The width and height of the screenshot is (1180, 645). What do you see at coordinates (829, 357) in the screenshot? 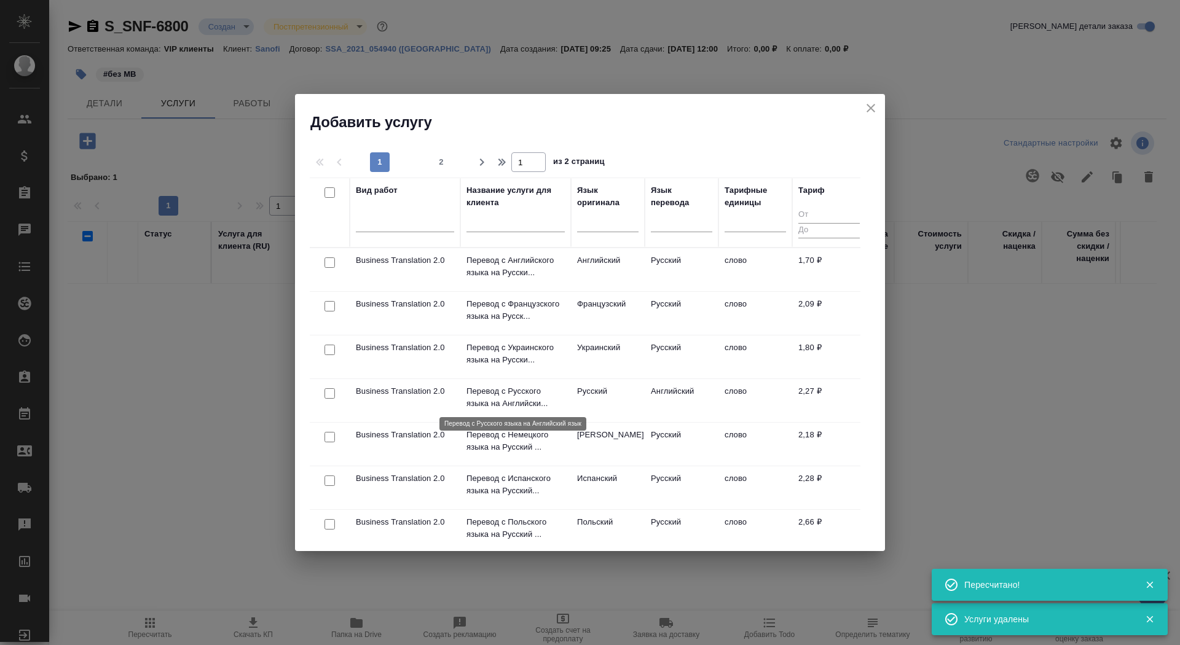
I see `td: 1,80 ₽` at bounding box center [829, 357].